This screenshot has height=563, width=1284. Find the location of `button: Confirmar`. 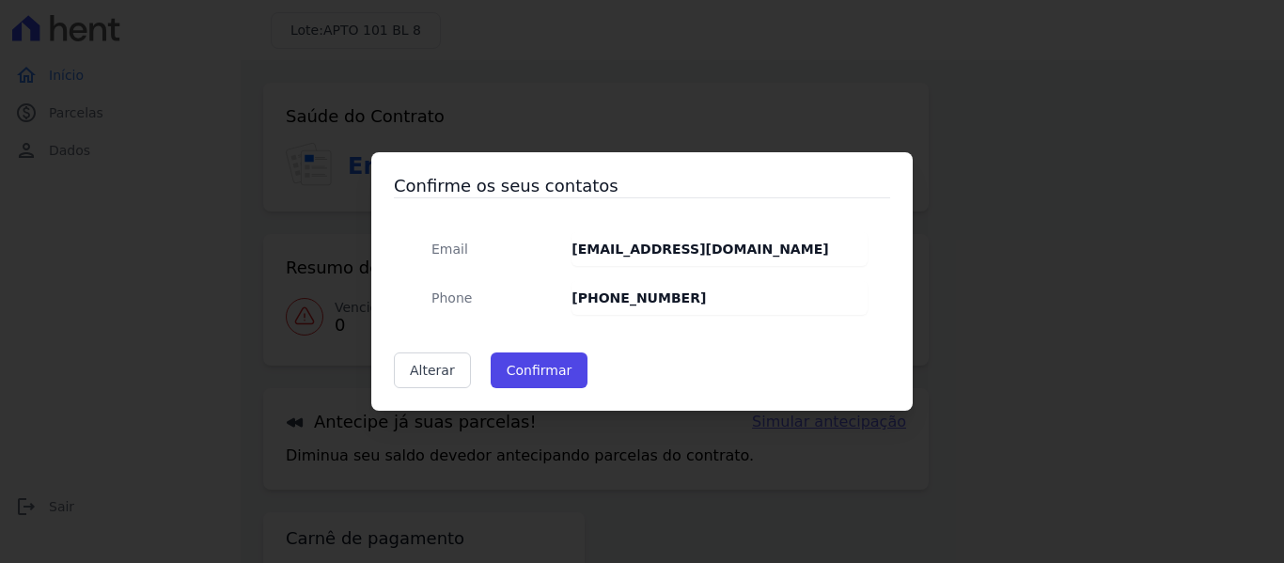

button: Confirmar is located at coordinates (540, 370).